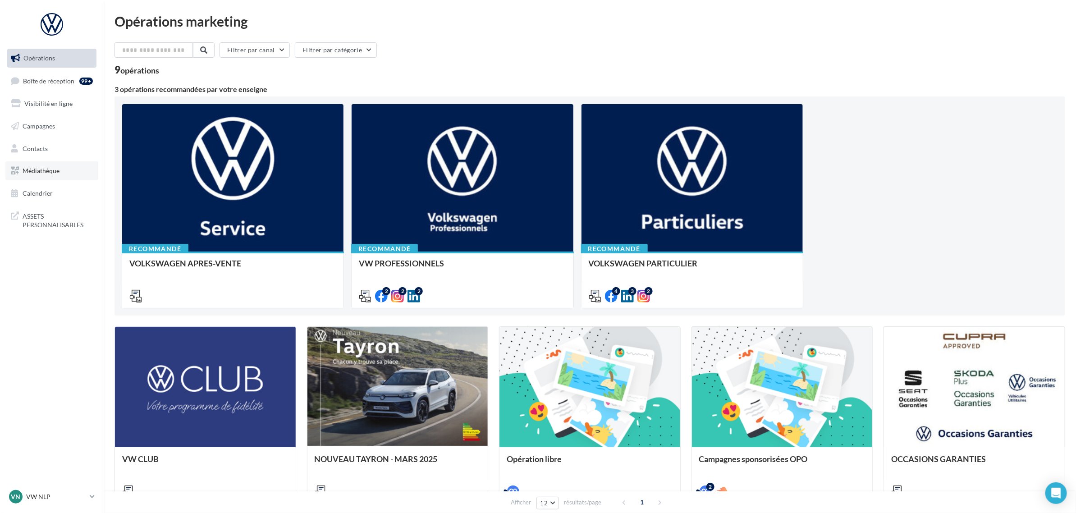 This screenshot has height=513, width=1076. What do you see at coordinates (590, 89) in the screenshot?
I see `div: 3 opérations recommandées par votre enseigne` at bounding box center [590, 89].